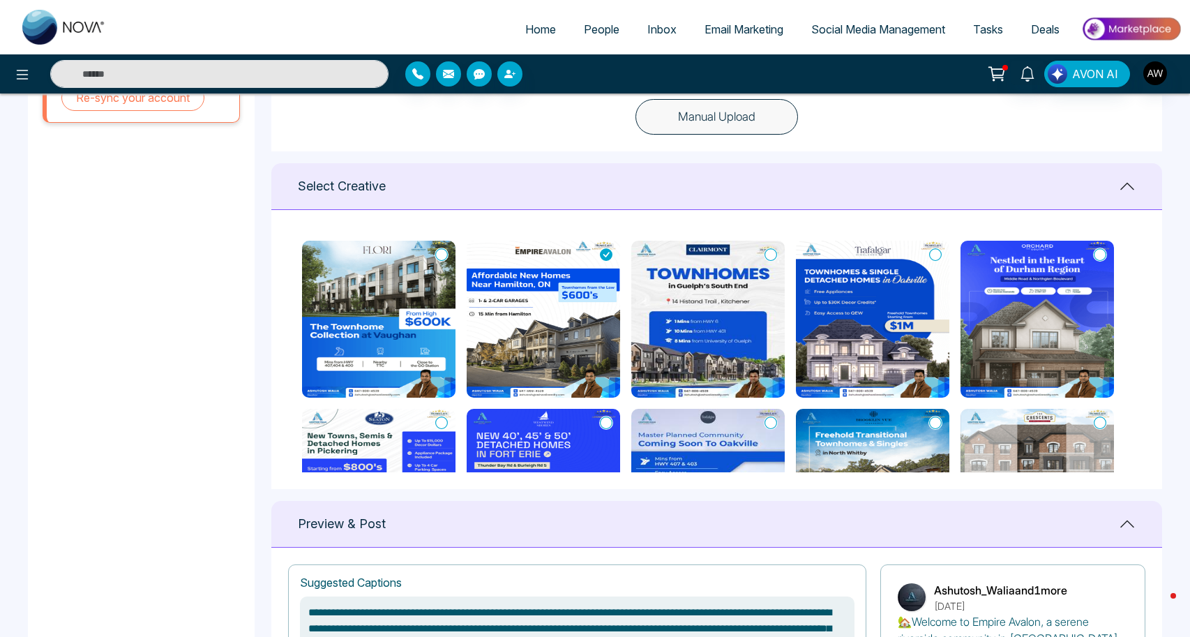 This screenshot has height=637, width=1190. Describe the element at coordinates (1057, 74) in the screenshot. I see `img: Lead Flow` at that location.